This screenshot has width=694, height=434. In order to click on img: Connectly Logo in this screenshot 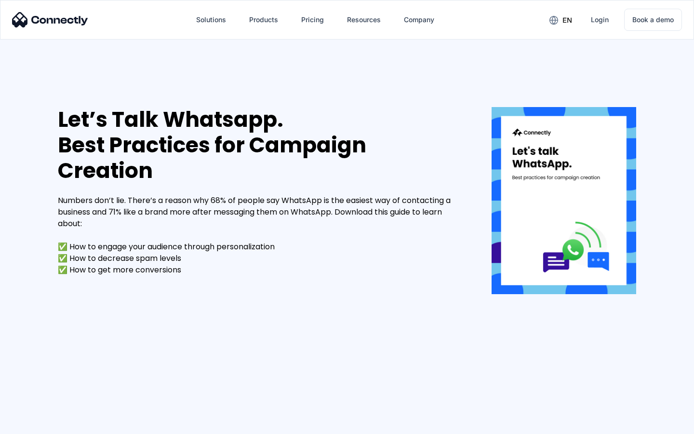, I will do `click(50, 20)`.